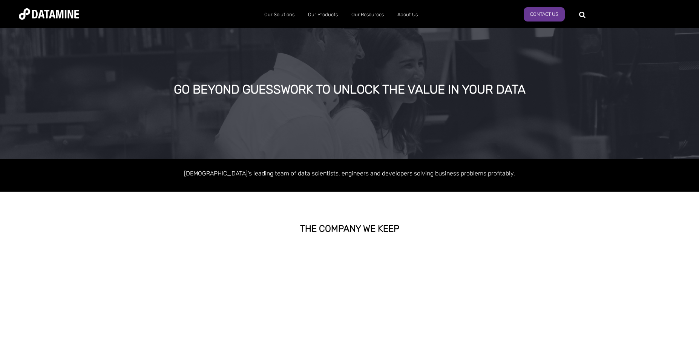 The height and width of the screenshot is (352, 699). I want to click on a: Our Products, so click(323, 15).